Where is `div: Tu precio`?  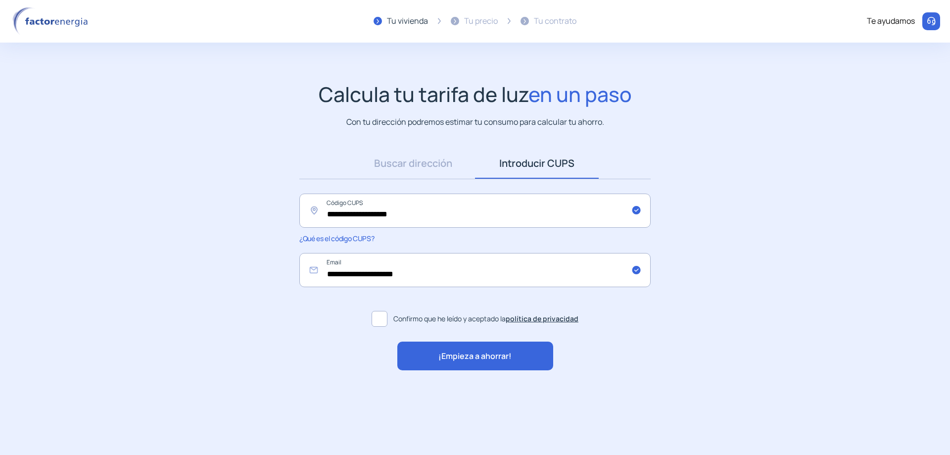 div: Tu precio is located at coordinates (481, 21).